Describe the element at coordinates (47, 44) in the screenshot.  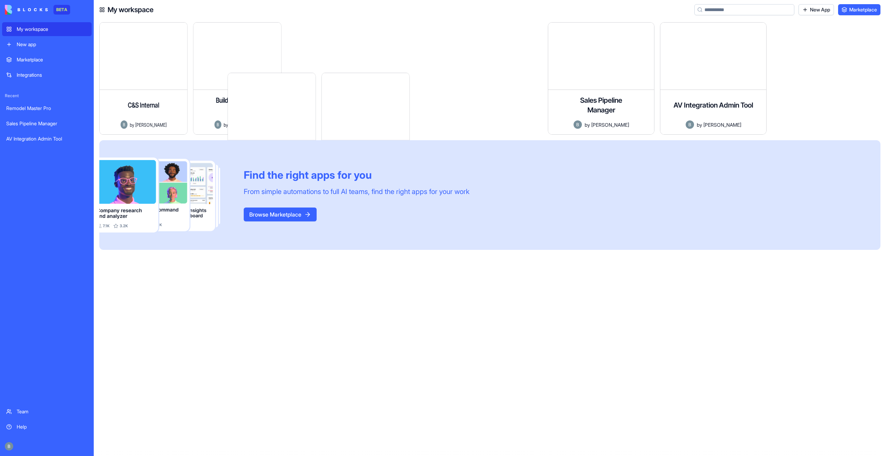
I see `a: New app` at that location.